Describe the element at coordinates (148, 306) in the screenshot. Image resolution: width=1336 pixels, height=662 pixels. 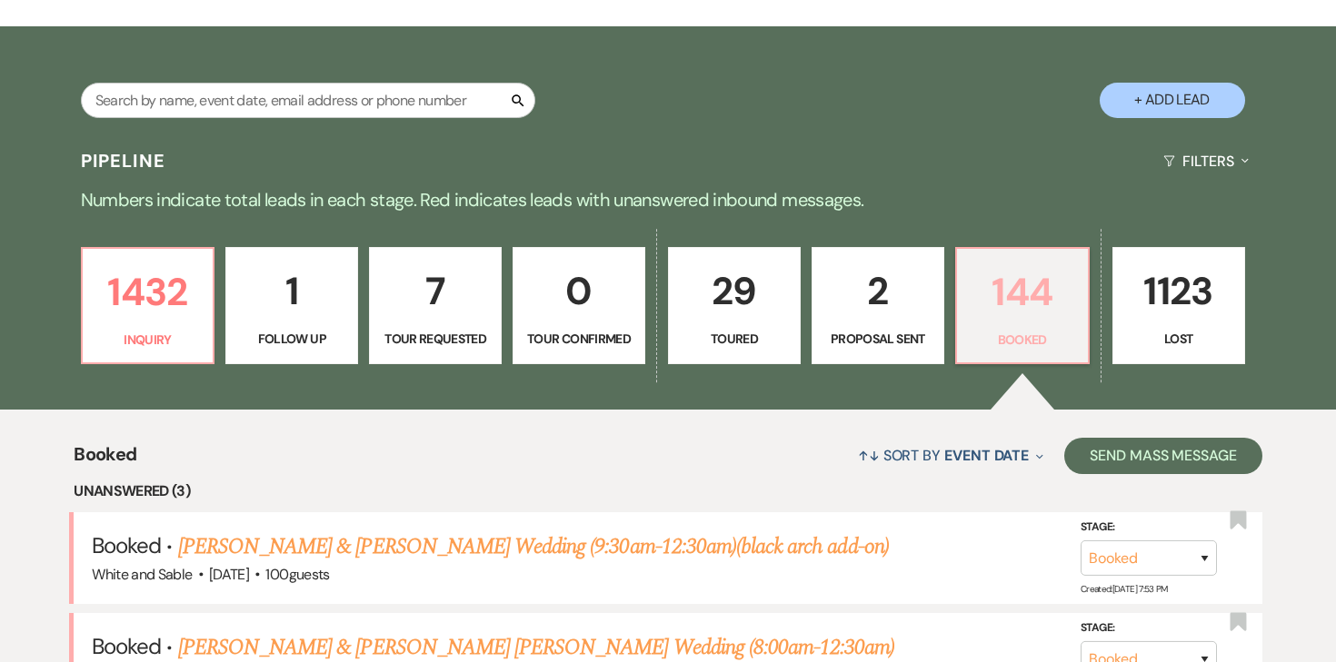
I see `a: 1432Inquiry` at that location.